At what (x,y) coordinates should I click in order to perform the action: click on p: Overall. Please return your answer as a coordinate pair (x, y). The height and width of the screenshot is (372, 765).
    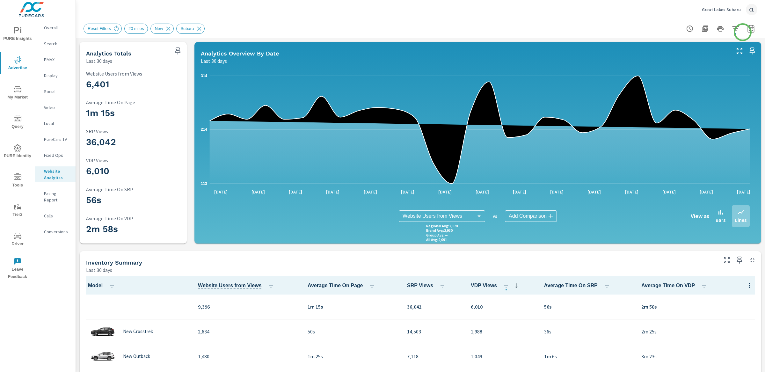
    Looking at the image, I should click on (57, 28).